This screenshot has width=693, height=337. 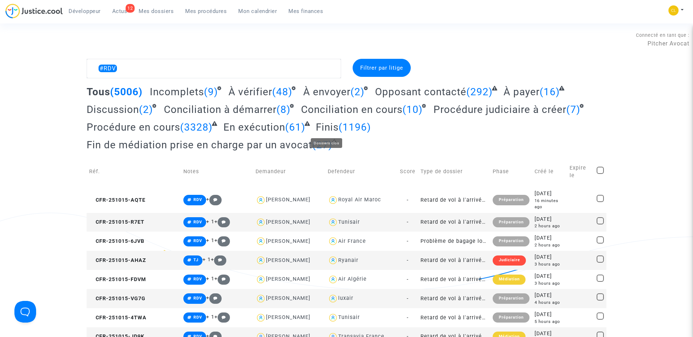 I want to click on span: CFR-251015-AHAZ, so click(x=118, y=260).